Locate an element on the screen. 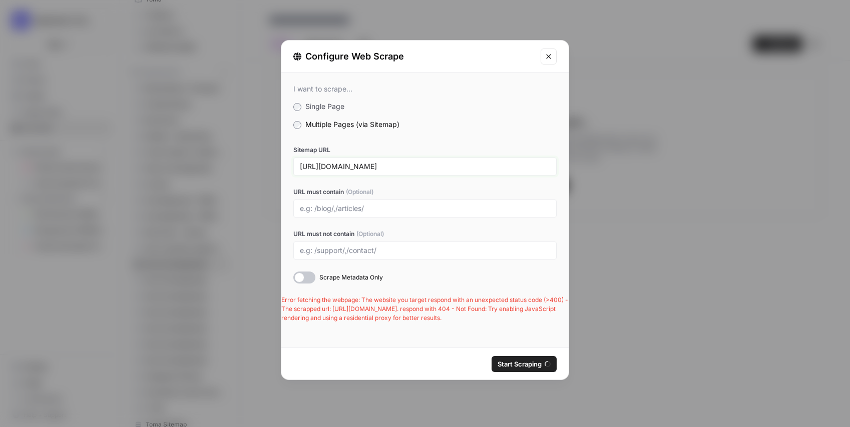  div: Error fetching the webpage: The website you target respond with an unexpected status code (>400) ... is located at coordinates (425, 309).